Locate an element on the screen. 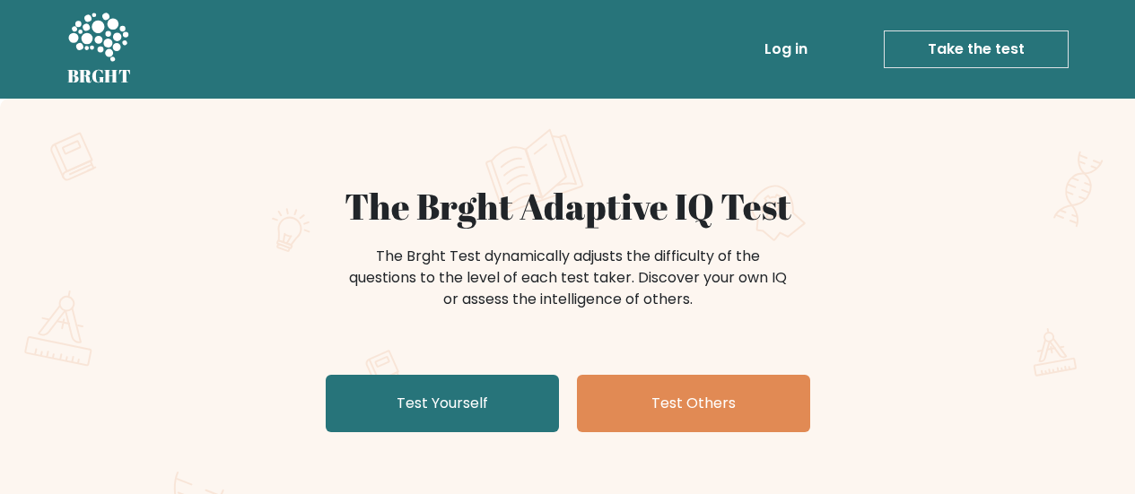 The image size is (1135, 494). a: Test Yourself is located at coordinates (442, 404).